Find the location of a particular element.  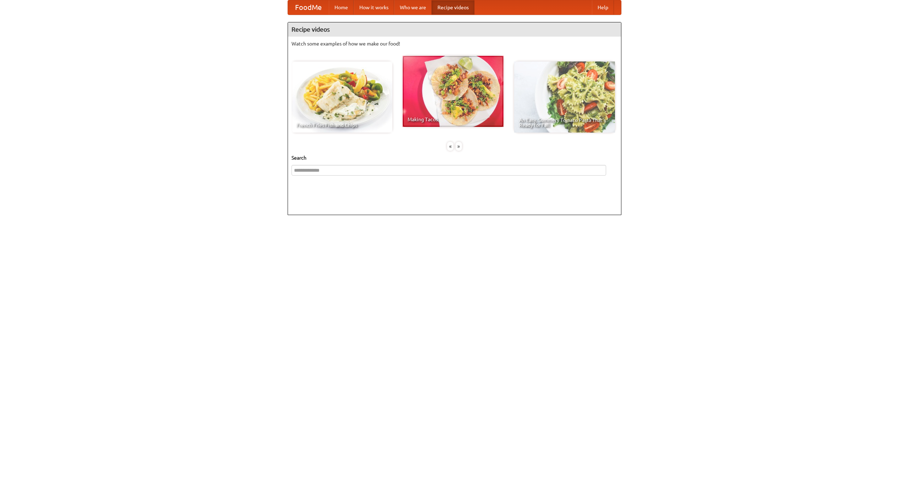

span: Making Tacos is located at coordinates (453, 119).